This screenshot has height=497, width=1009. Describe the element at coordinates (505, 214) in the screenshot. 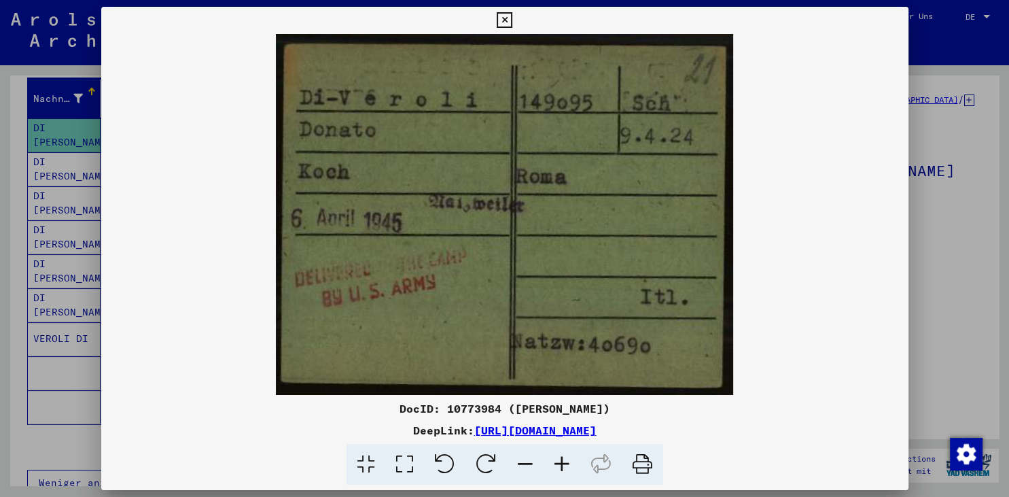

I see `img: 001.jpg` at that location.